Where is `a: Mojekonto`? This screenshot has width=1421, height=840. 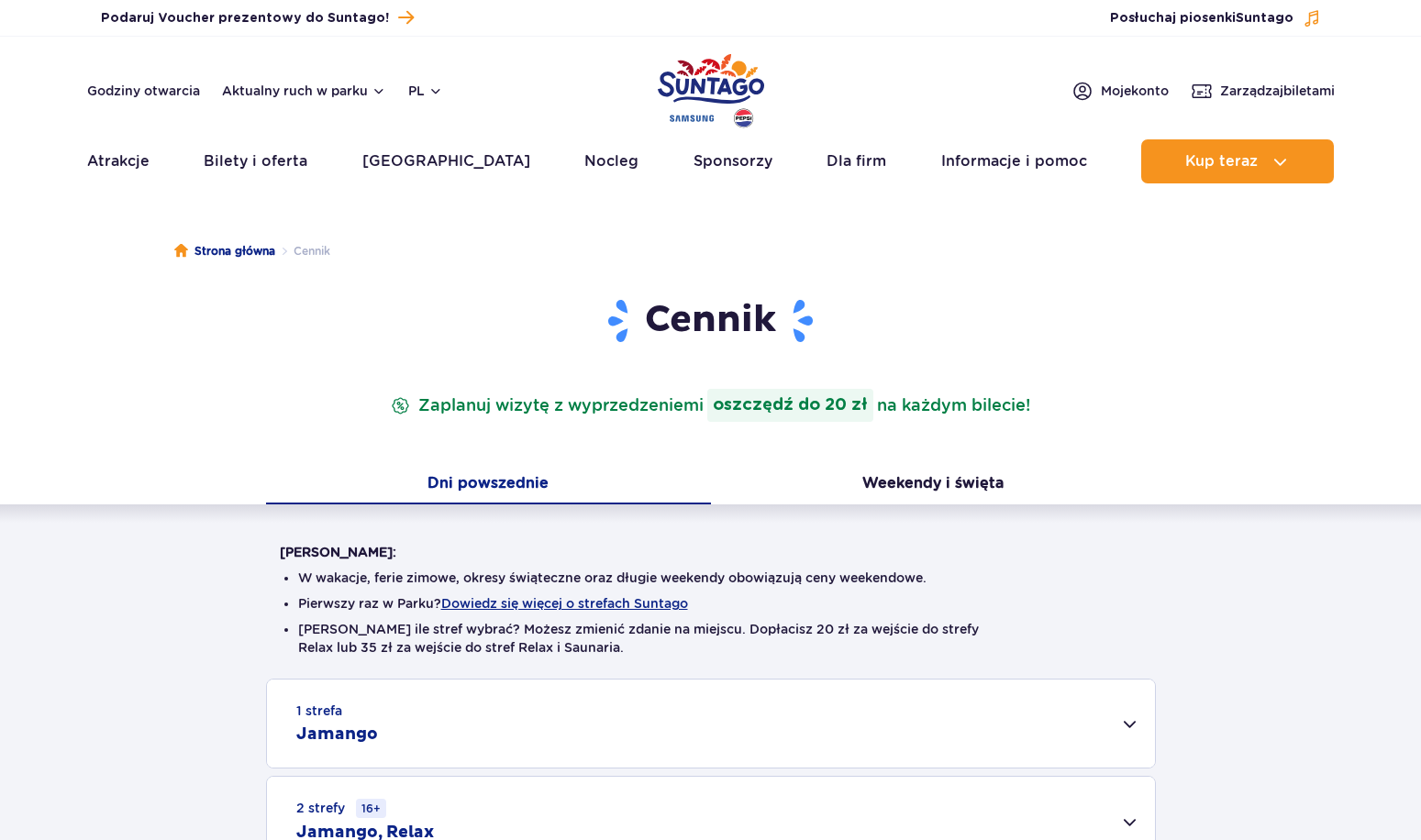
a: Mojekonto is located at coordinates (1120, 91).